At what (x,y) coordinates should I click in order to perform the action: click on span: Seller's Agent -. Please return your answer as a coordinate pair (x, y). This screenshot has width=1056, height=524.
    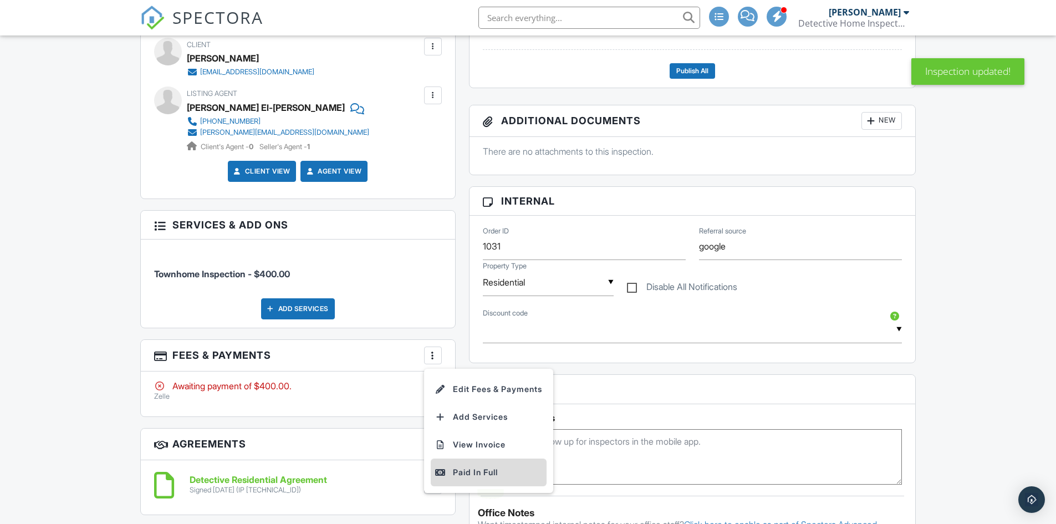
    Looking at the image, I should click on (284, 146).